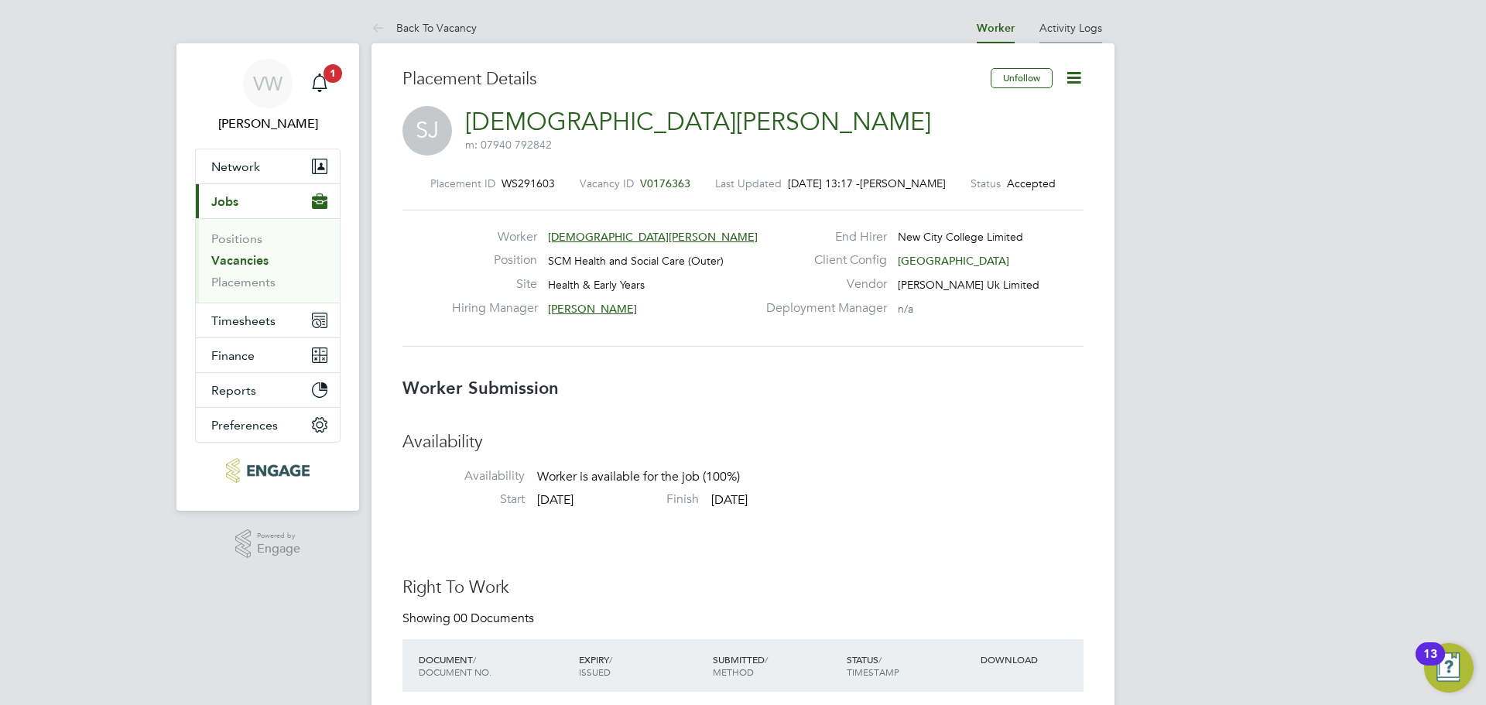 The height and width of the screenshot is (705, 1486). What do you see at coordinates (639, 477) in the screenshot?
I see `span: Worker is available for the job (100%)` at bounding box center [639, 477].